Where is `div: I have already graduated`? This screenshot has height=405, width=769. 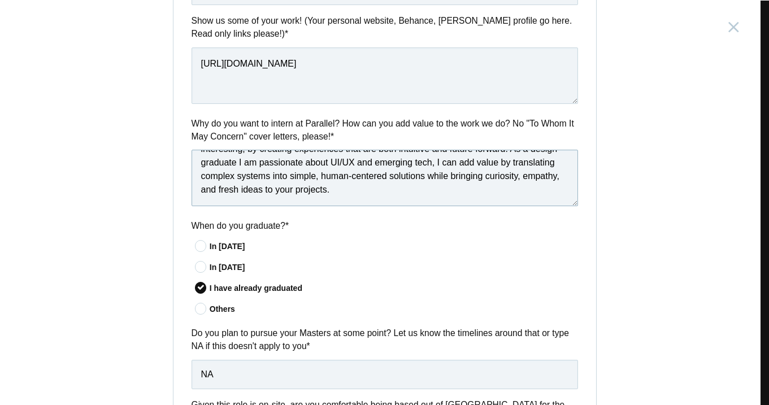 div: I have already graduated is located at coordinates (394, 288).